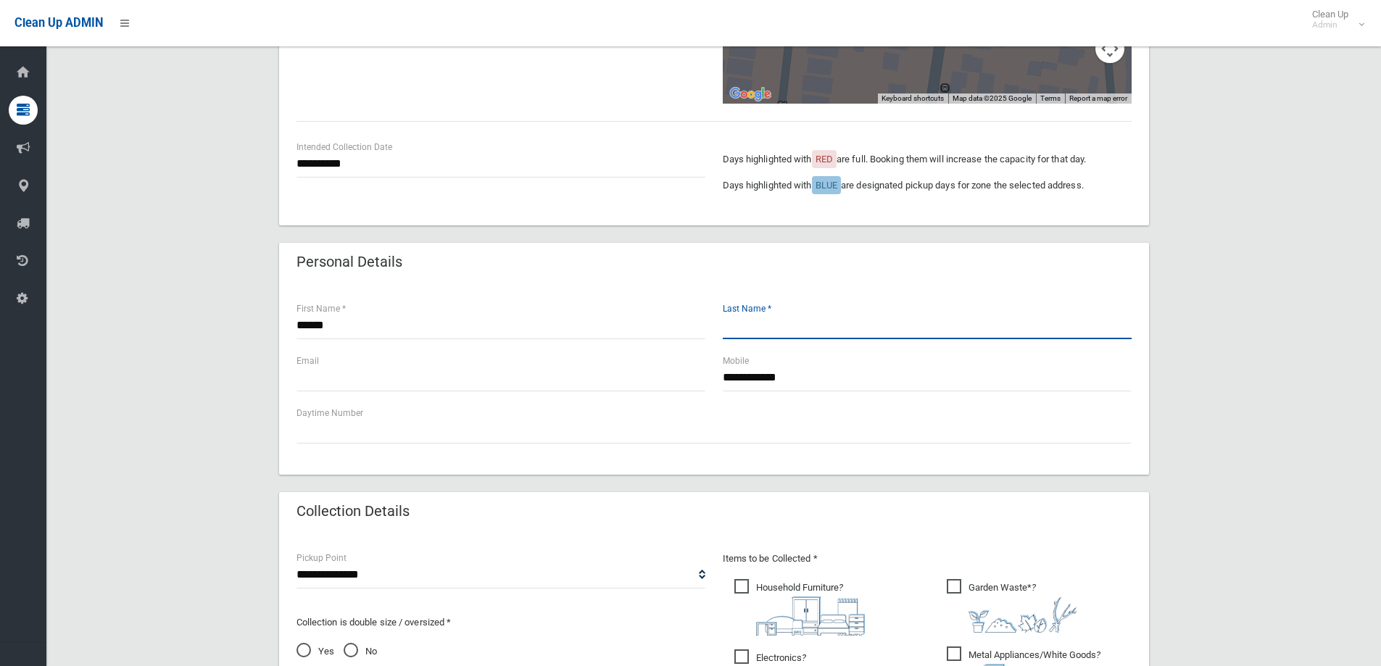  Describe the element at coordinates (315, 652) in the screenshot. I see `span: Yes` at that location.